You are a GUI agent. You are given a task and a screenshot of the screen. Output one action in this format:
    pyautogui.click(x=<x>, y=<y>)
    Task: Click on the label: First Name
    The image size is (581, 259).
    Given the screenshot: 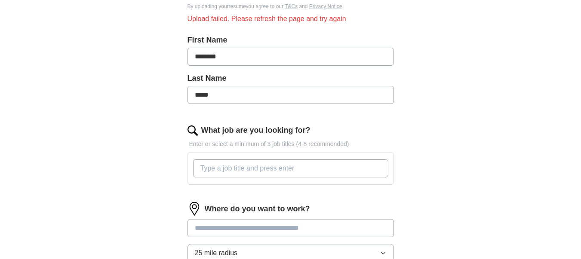 What is the action you would take?
    pyautogui.click(x=291, y=40)
    